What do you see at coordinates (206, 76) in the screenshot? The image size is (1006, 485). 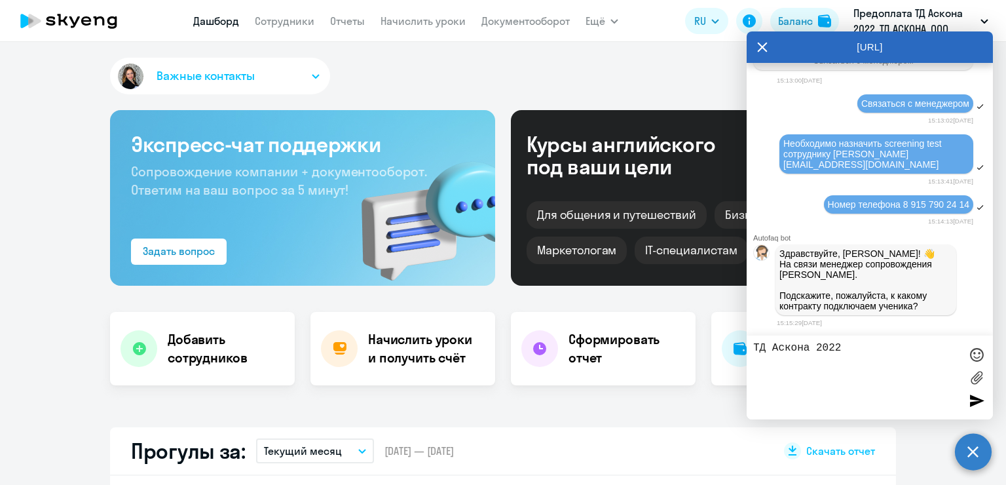 I see `span: Важные контакты` at bounding box center [206, 76].